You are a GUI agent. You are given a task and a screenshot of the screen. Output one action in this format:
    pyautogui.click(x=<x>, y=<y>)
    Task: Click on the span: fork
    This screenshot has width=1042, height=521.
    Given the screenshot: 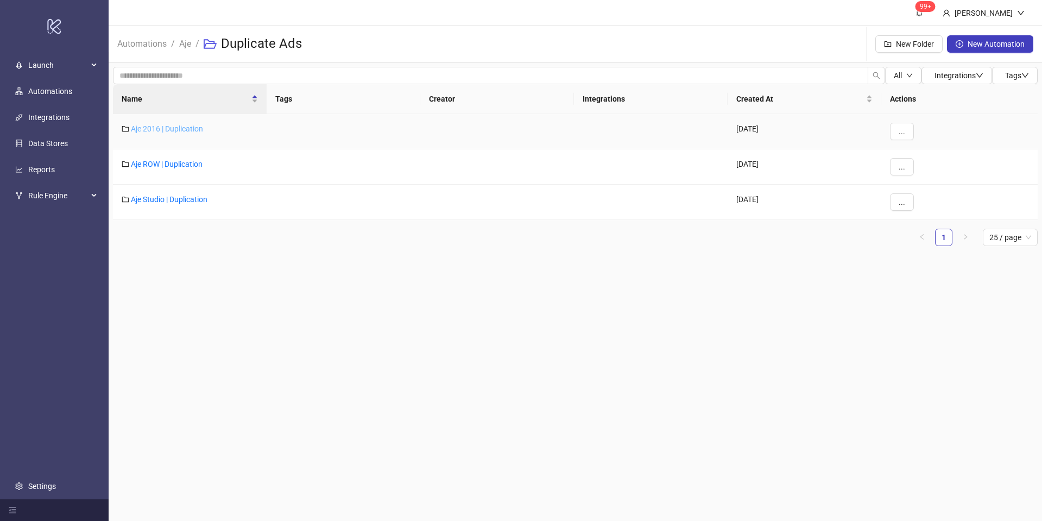 What is the action you would take?
    pyautogui.click(x=19, y=196)
    